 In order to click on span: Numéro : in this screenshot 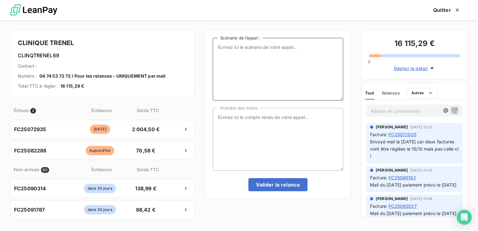, I will do `click(27, 76)`.